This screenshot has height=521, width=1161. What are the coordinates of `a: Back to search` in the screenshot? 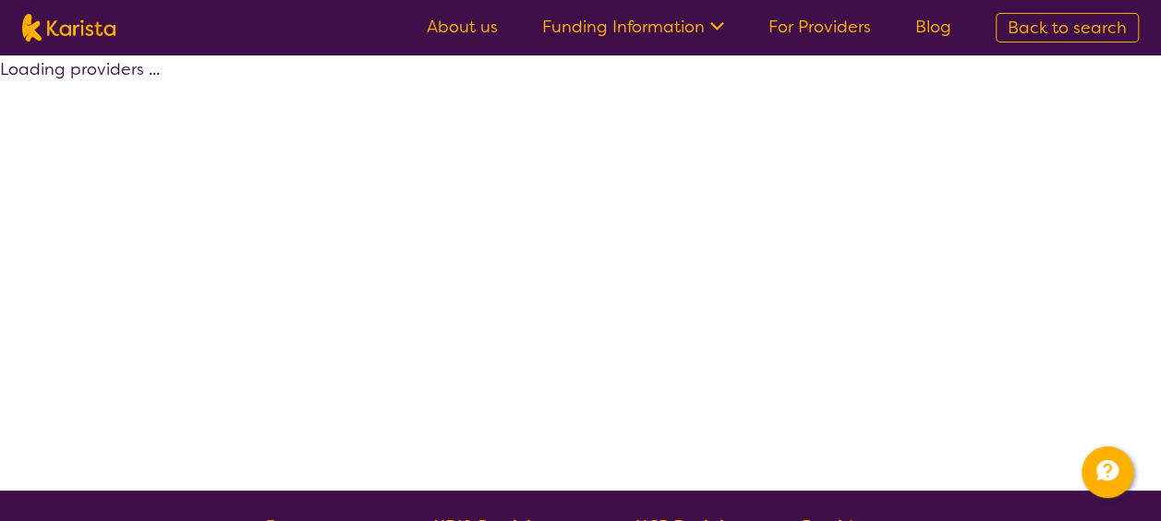 It's located at (1067, 28).